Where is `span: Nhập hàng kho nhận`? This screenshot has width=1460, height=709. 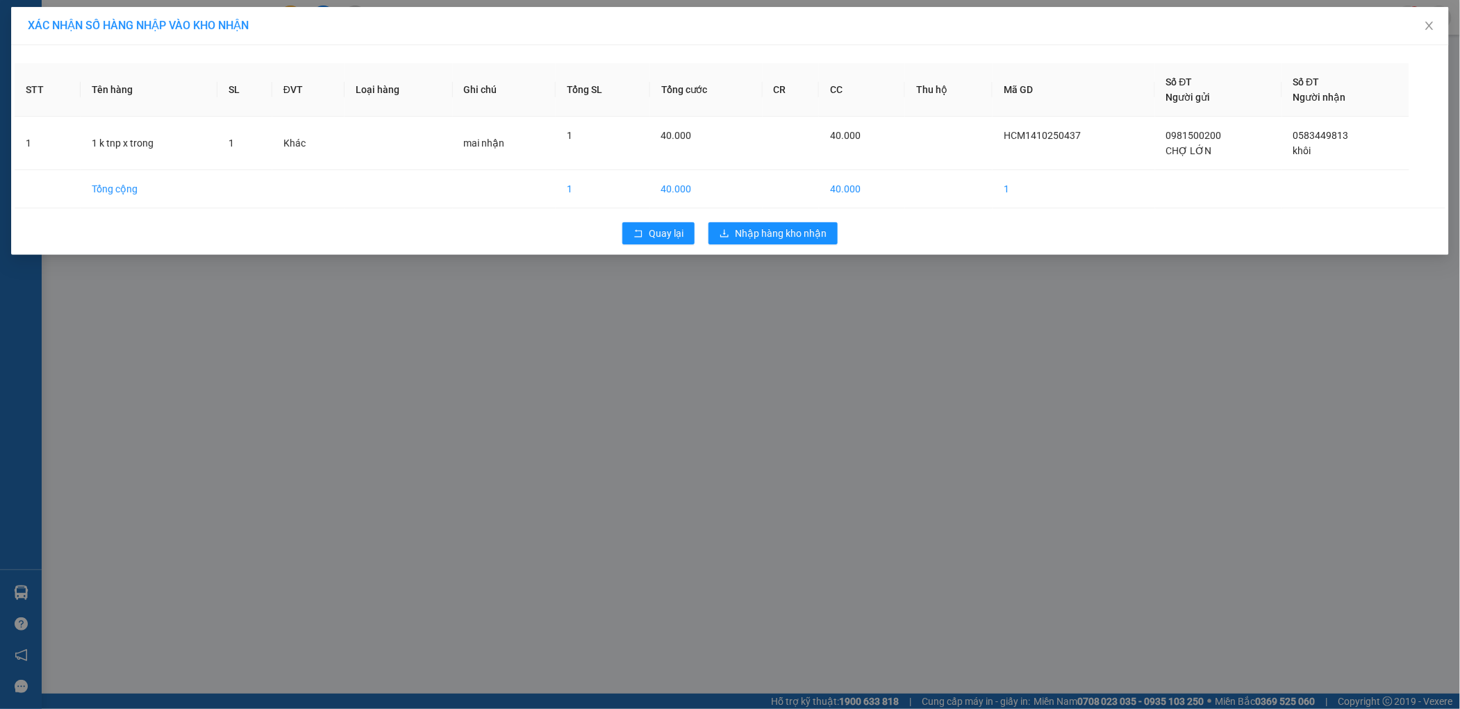
span: Nhập hàng kho nhận is located at coordinates (781, 233).